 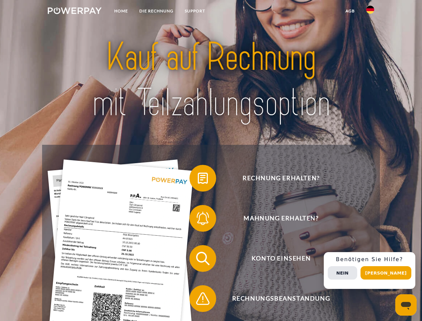 What do you see at coordinates (195, 11) in the screenshot?
I see `a: SUPPORT` at bounding box center [195, 11].